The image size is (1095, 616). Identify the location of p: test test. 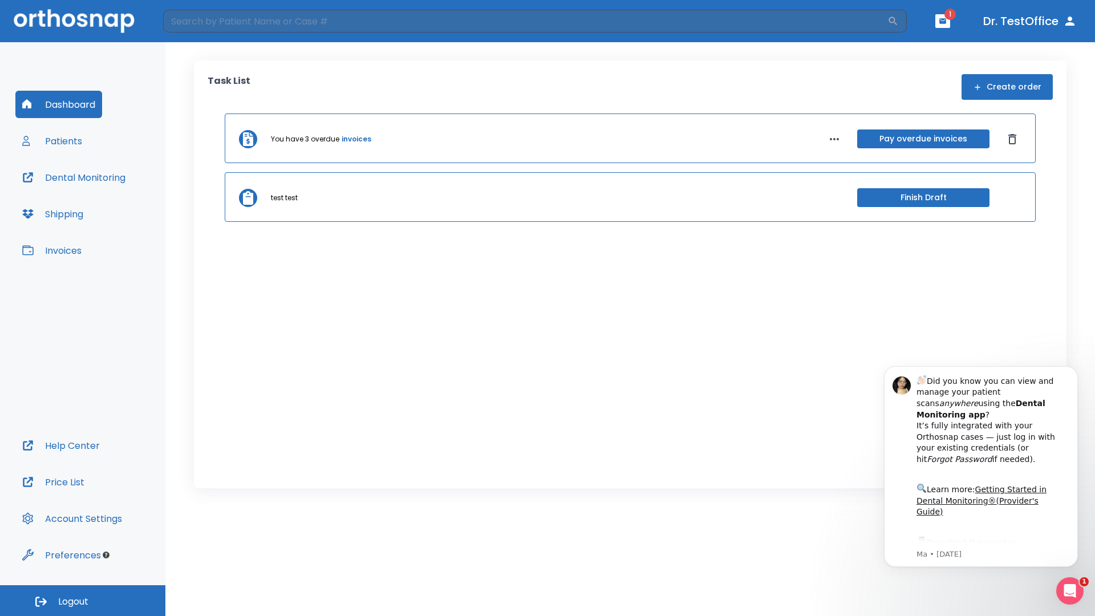
(284, 198).